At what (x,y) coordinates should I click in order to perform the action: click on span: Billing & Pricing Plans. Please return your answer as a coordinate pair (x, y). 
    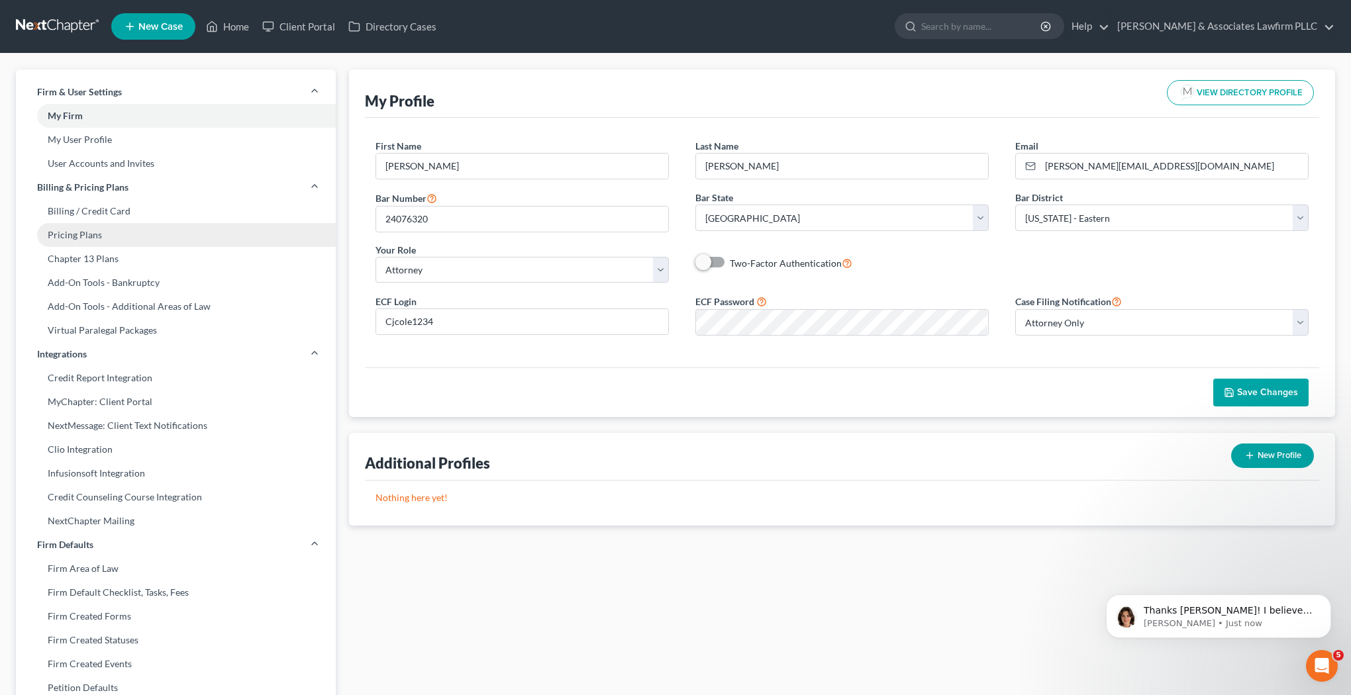
    Looking at the image, I should click on (83, 187).